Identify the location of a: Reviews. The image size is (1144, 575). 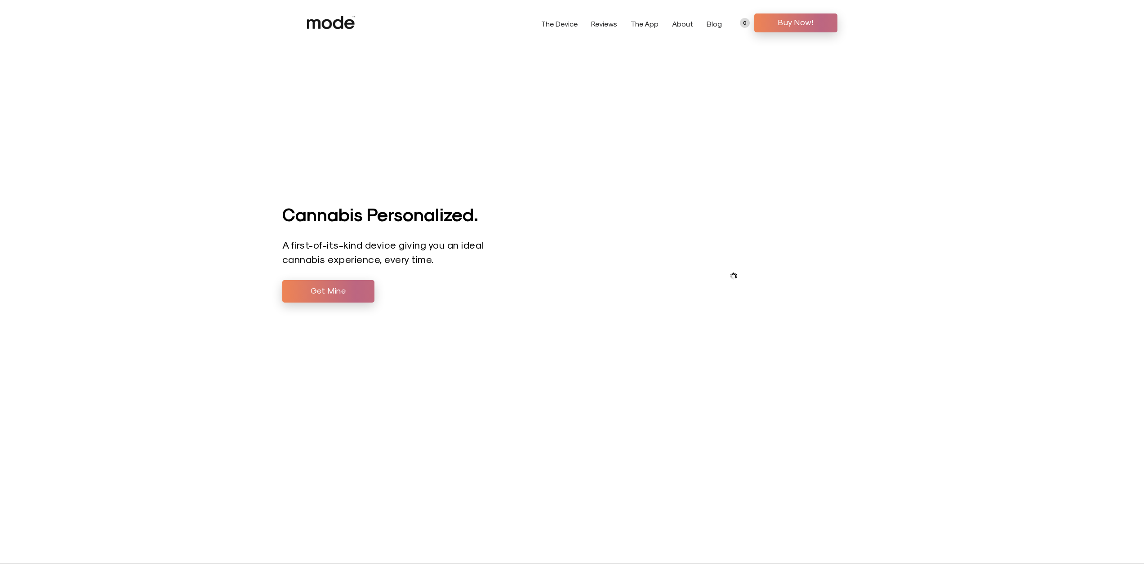
(604, 23).